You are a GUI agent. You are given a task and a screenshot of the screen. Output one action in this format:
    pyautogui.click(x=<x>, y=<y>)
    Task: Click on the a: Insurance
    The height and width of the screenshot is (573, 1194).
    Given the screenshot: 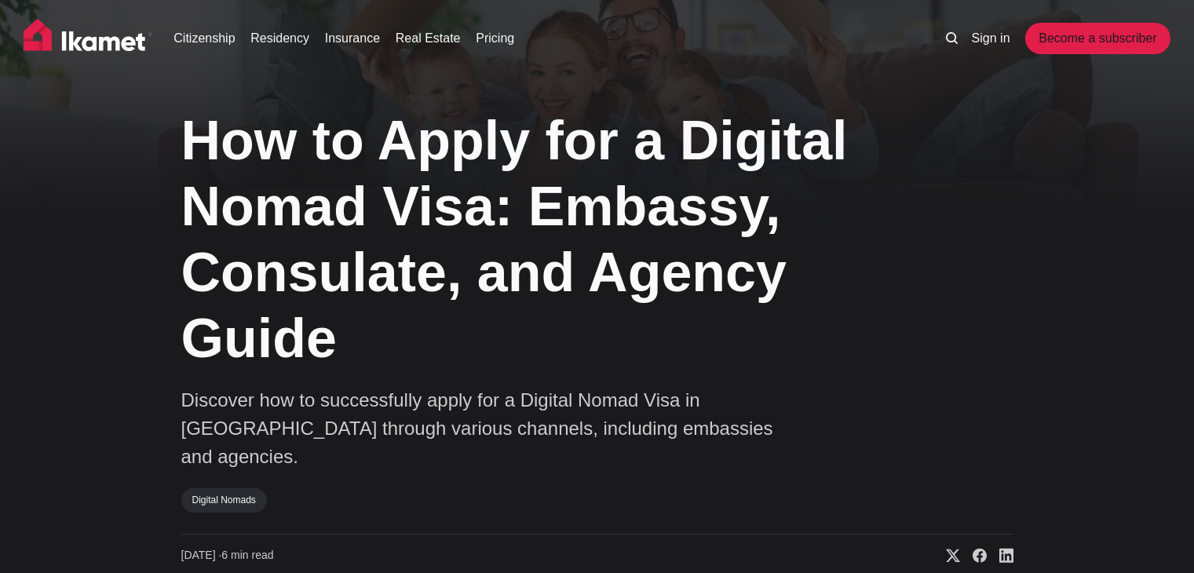 What is the action you would take?
    pyautogui.click(x=353, y=38)
    